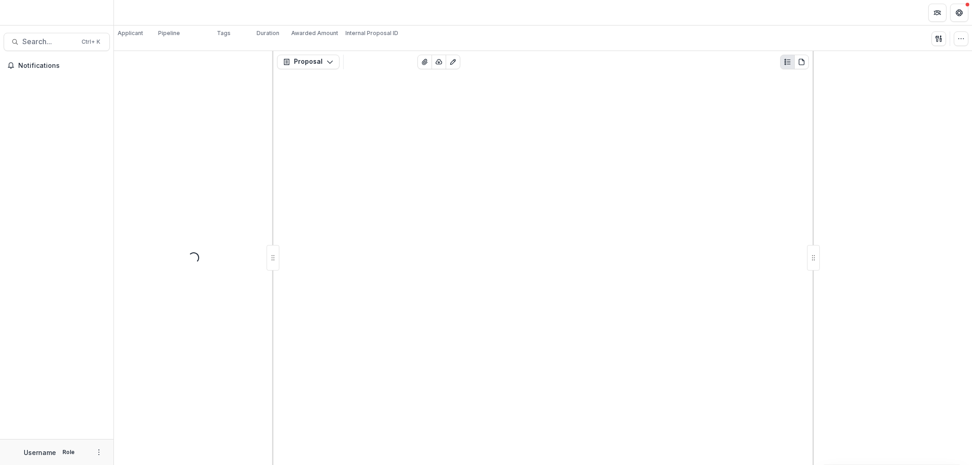 This screenshot has width=972, height=465. Describe the element at coordinates (425, 62) in the screenshot. I see `button: View Attached Files` at that location.